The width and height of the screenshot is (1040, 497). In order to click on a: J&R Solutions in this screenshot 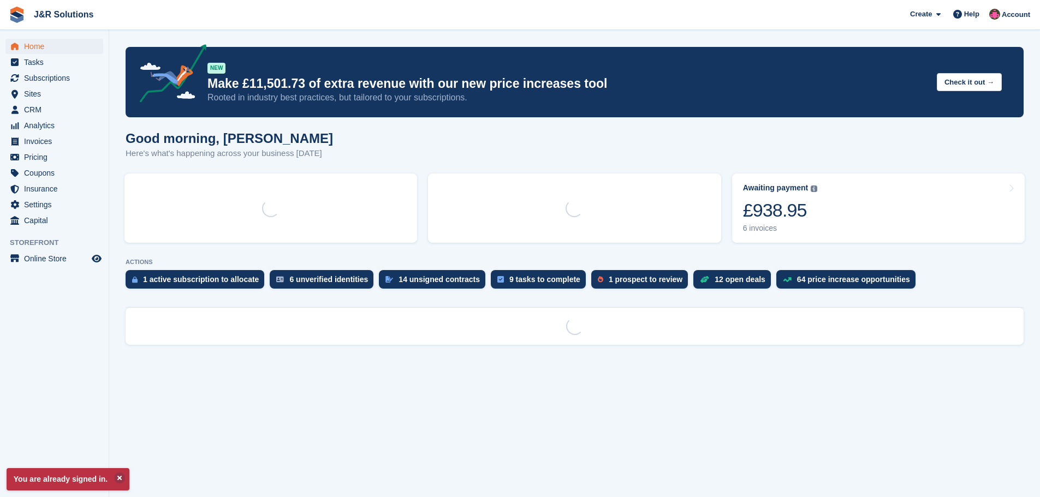, I will do `click(63, 14)`.